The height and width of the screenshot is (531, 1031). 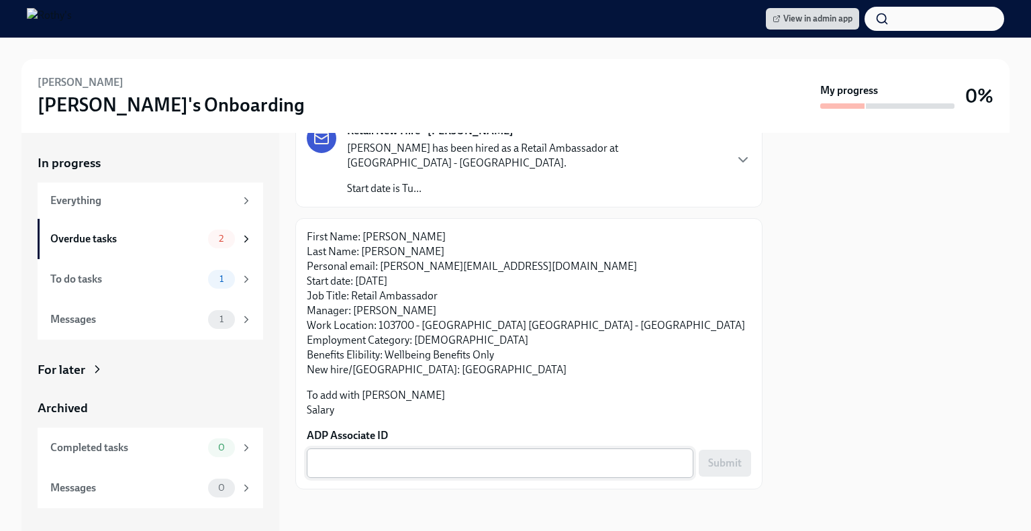 What do you see at coordinates (150, 163) in the screenshot?
I see `a: In progress` at bounding box center [150, 163].